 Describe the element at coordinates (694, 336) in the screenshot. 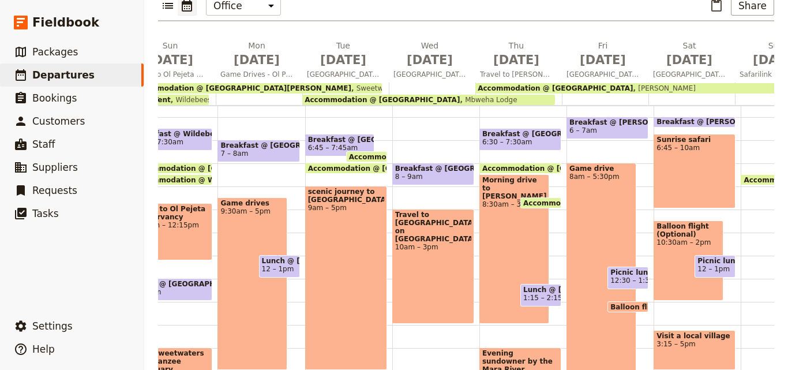

I see `span: Visit a local village` at that location.